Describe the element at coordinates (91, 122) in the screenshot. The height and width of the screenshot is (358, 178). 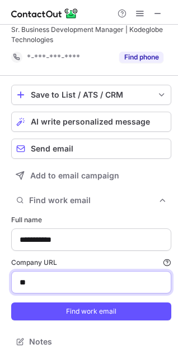
I see `button: AI write personalized message` at that location.